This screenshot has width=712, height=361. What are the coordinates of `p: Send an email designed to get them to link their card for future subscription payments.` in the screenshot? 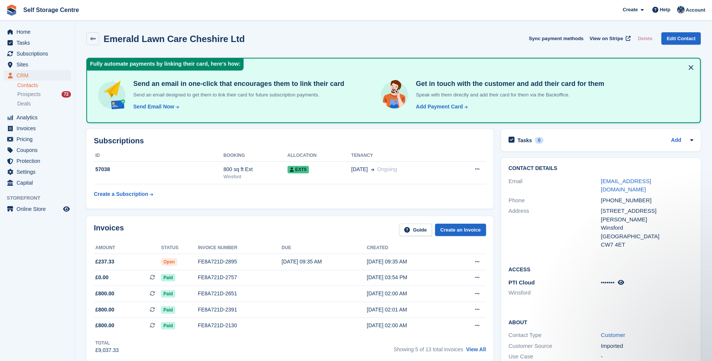 It's located at (237, 95).